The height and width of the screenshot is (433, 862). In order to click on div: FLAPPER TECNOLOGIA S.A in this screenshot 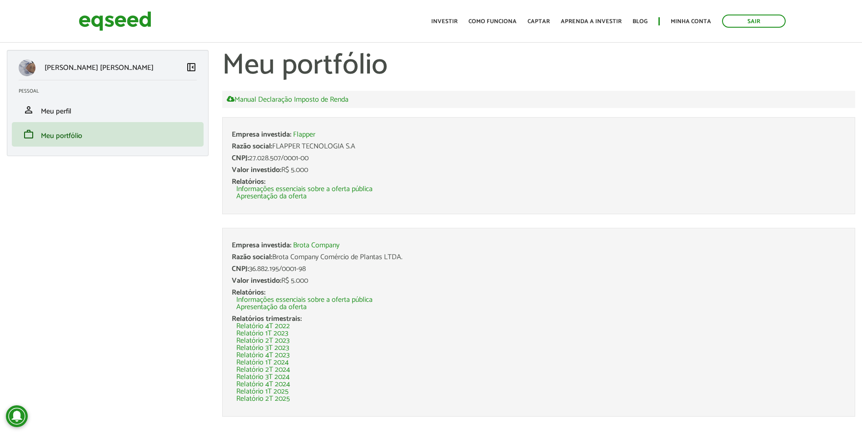, I will do `click(538, 147)`.